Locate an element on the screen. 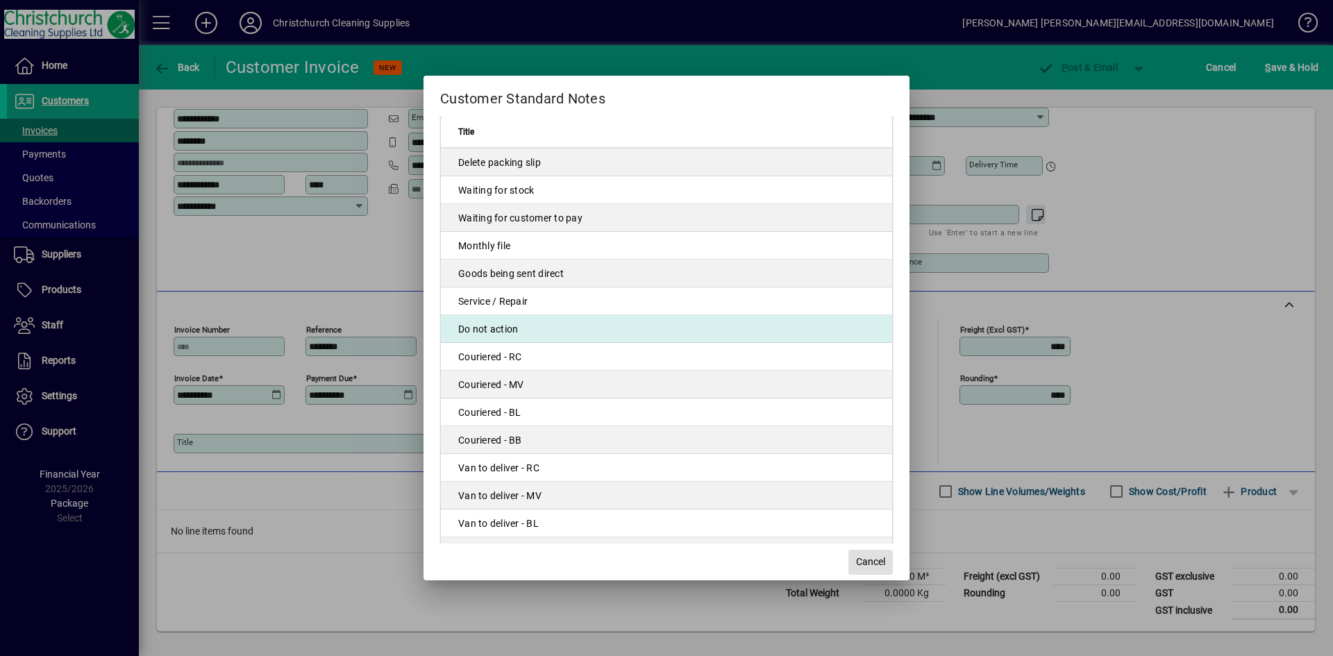  td: Van to deliver - MV is located at coordinates (667, 496).